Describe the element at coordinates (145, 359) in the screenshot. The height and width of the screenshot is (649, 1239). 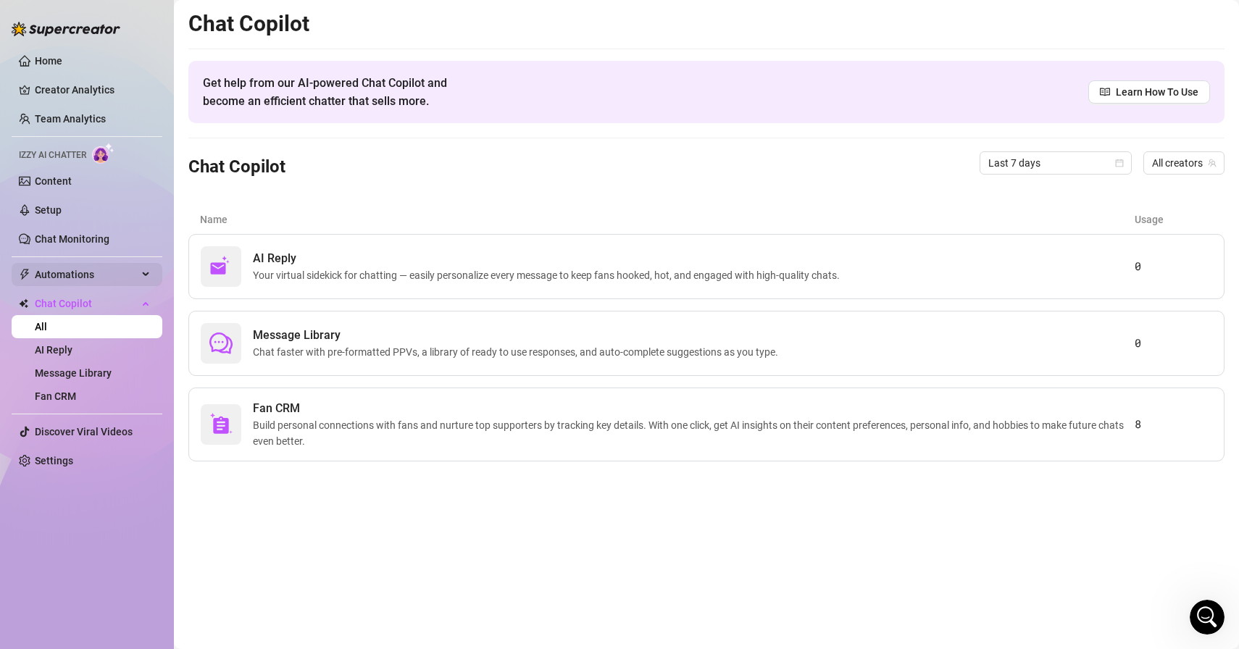
I see `button: Izzy Credits, billing & subscription or Affiliate Program 💵` at that location.